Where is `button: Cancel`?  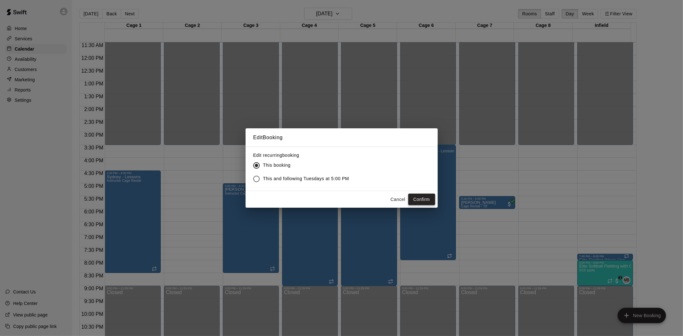 button: Cancel is located at coordinates (398, 200).